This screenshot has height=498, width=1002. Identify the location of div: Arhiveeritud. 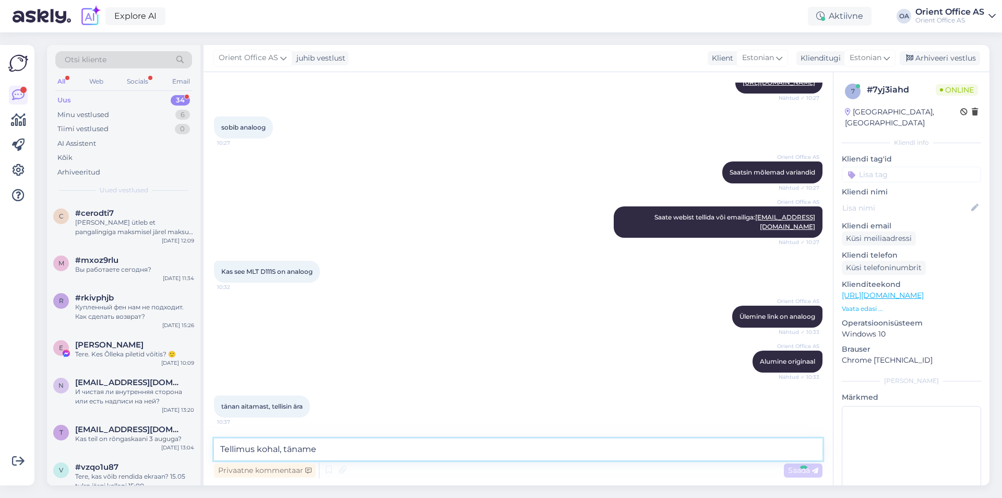
(79, 172).